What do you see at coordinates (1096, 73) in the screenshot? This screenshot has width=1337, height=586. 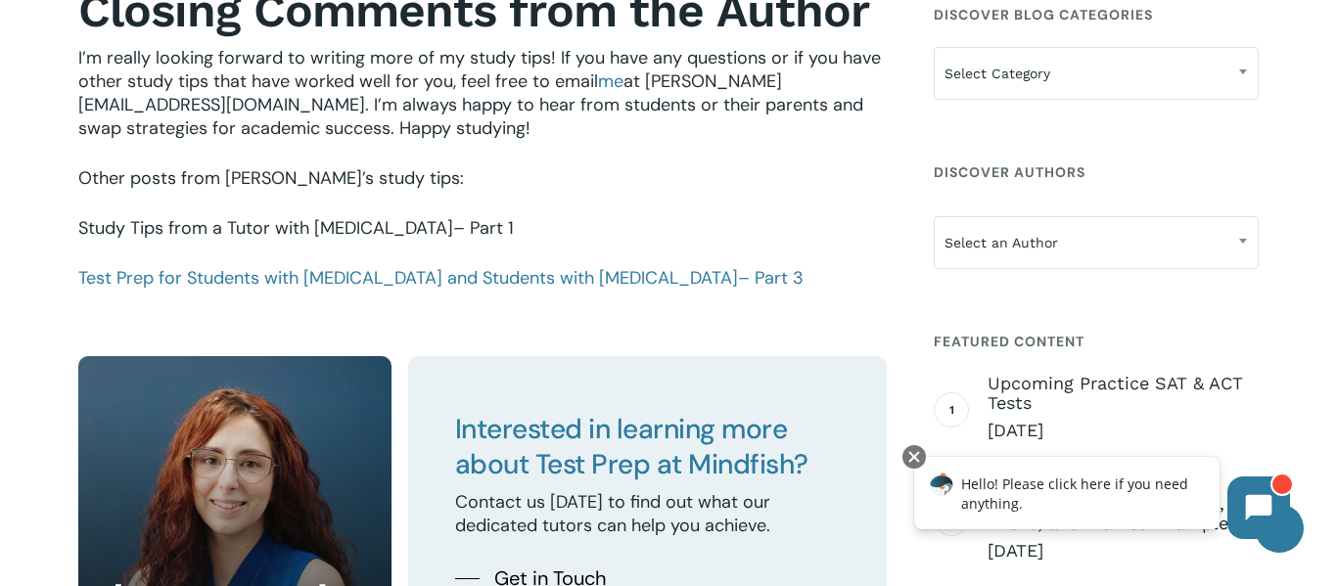 I see `span: Select Category` at bounding box center [1096, 73].